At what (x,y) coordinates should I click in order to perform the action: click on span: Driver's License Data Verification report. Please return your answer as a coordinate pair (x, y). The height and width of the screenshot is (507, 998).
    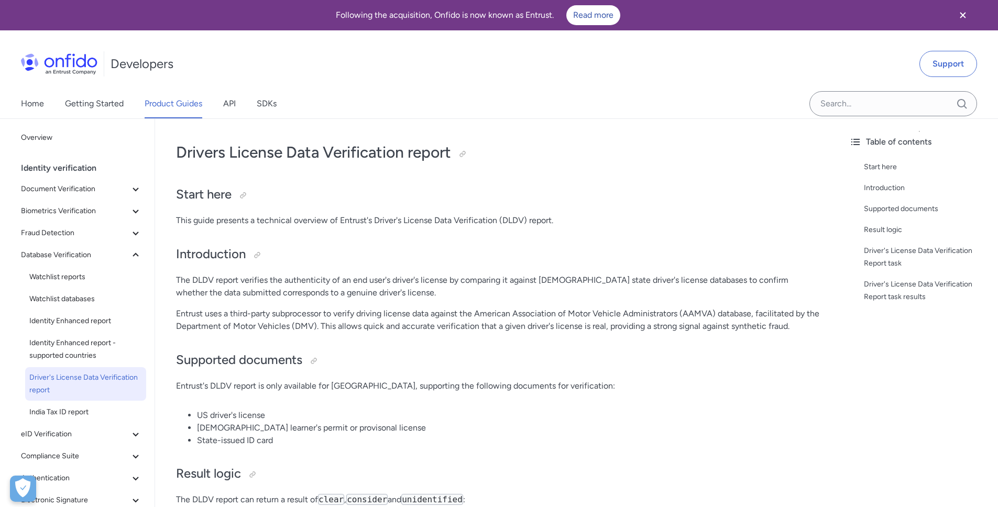
    Looking at the image, I should click on (85, 384).